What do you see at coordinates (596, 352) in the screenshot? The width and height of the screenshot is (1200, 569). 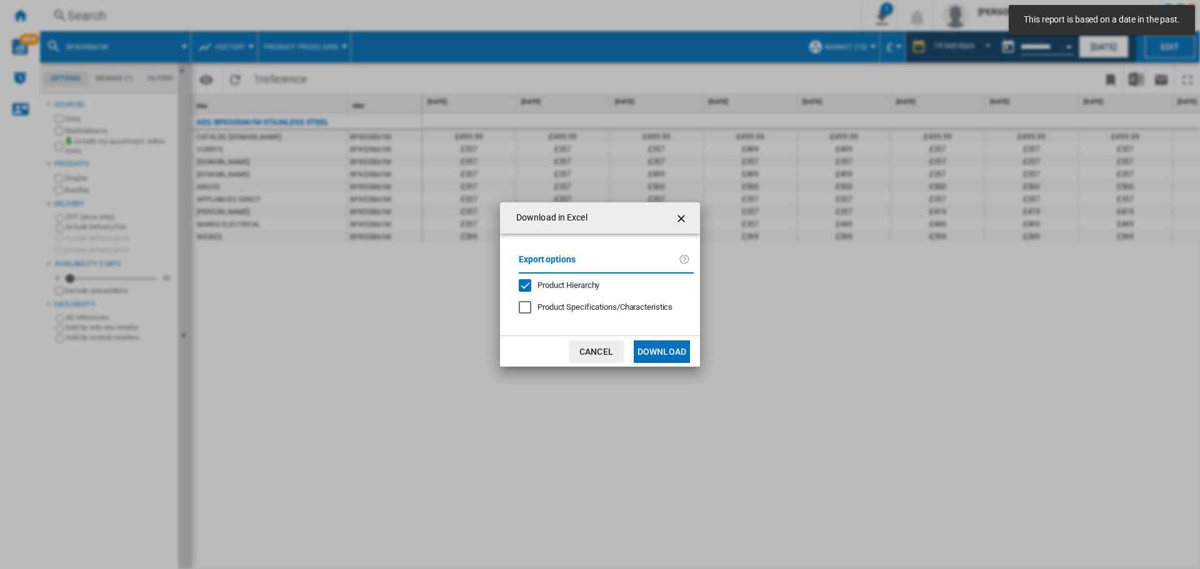 I see `button: Cancel` at bounding box center [596, 352].